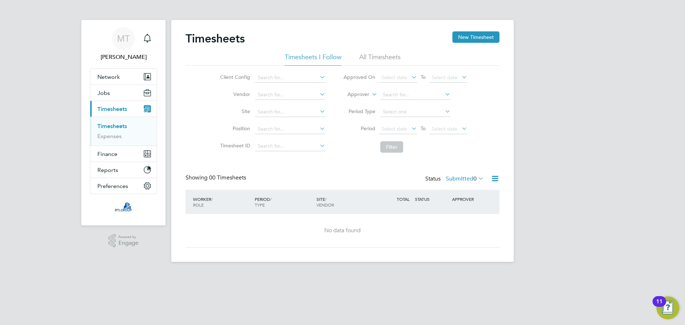 The width and height of the screenshot is (685, 325). I want to click on a: Powered byEngage, so click(123, 241).